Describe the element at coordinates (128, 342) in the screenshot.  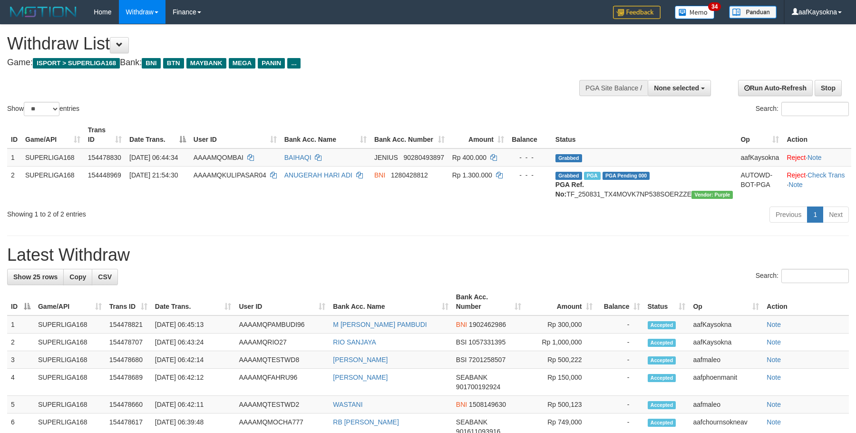
I see `td: 154478707` at that location.